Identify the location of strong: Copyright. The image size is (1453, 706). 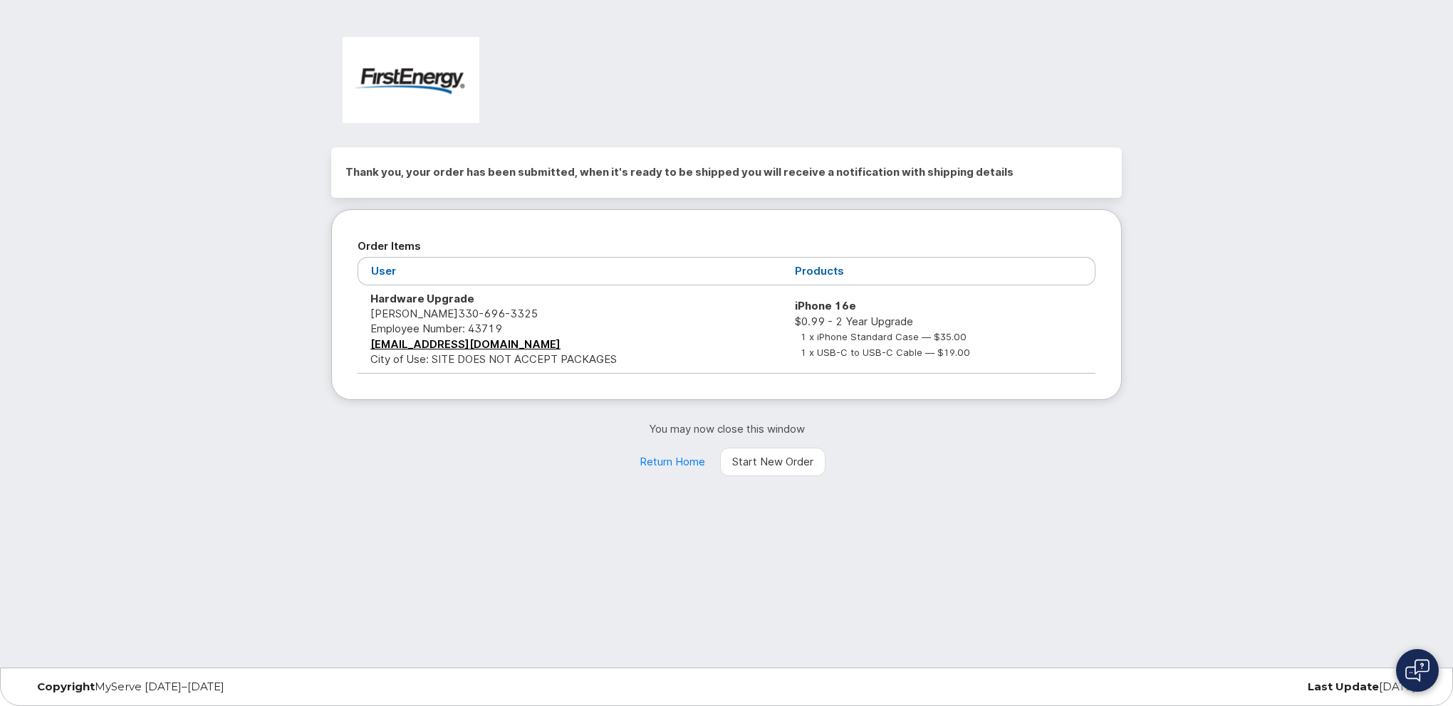
(66, 686).